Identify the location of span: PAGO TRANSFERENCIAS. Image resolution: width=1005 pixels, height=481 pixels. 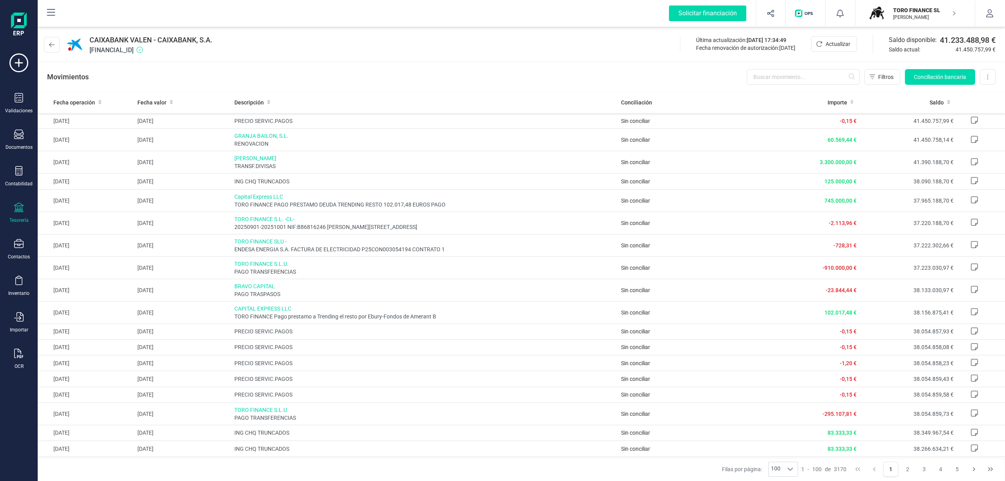
(425, 418).